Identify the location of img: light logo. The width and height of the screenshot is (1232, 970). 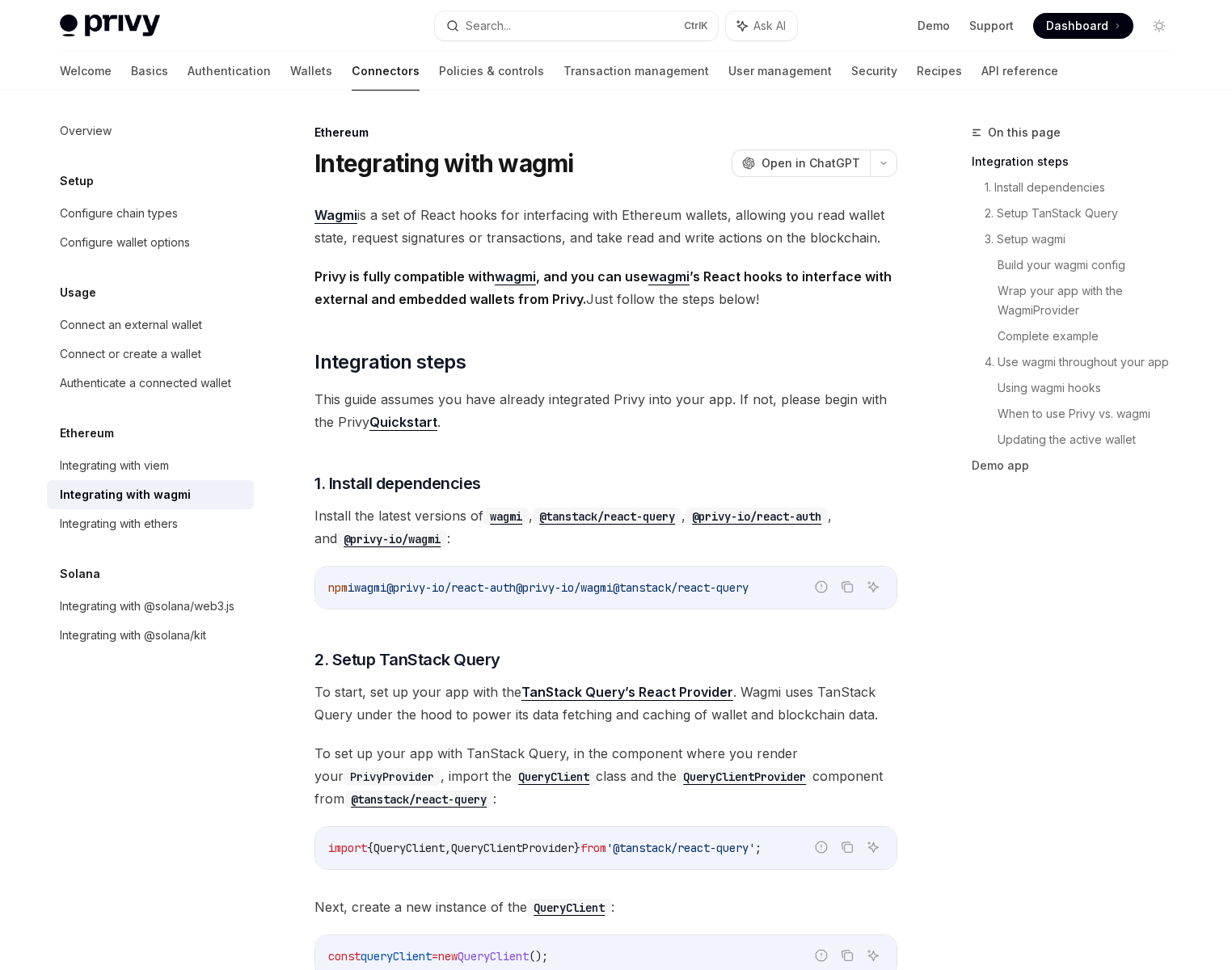
(110, 26).